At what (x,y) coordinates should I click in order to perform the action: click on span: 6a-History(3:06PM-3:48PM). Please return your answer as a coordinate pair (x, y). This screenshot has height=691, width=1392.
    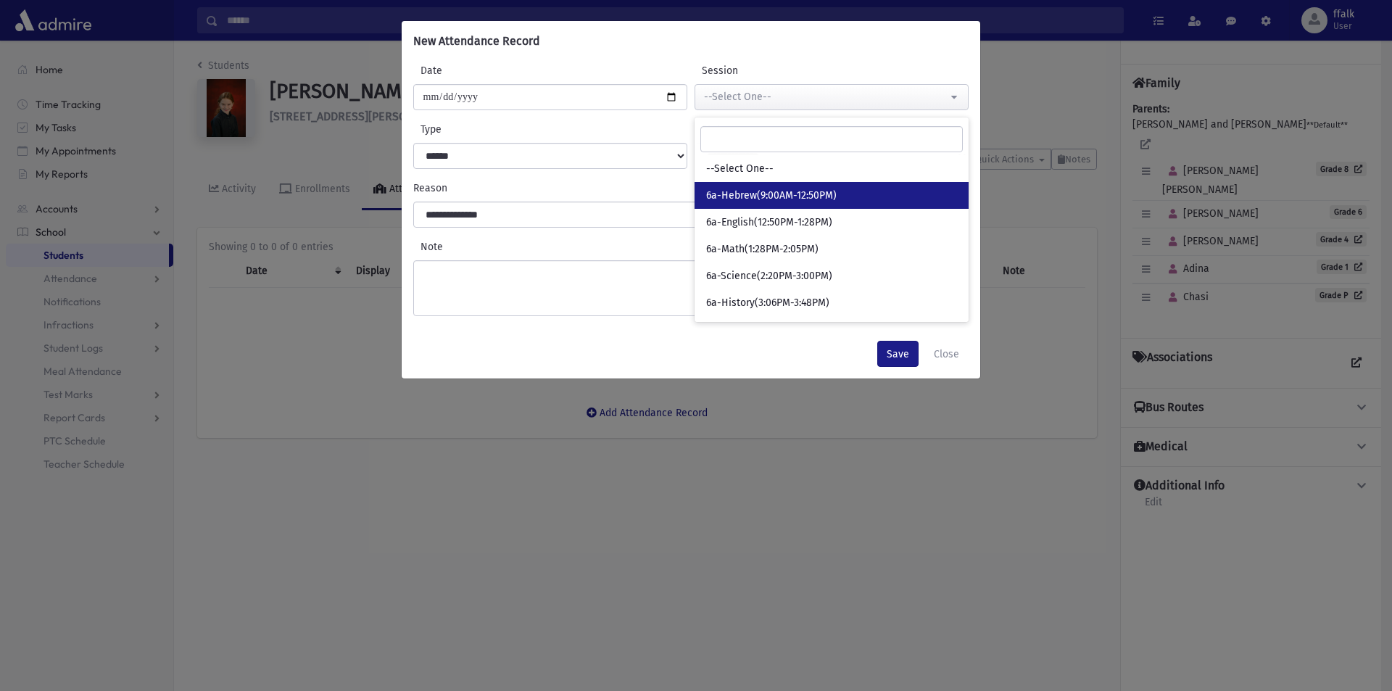
    Looking at the image, I should click on (768, 303).